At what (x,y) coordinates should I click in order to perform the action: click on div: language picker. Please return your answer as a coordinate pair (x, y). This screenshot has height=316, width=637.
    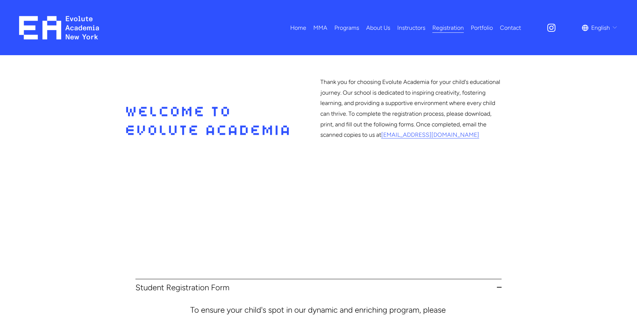
    Looking at the image, I should click on (600, 27).